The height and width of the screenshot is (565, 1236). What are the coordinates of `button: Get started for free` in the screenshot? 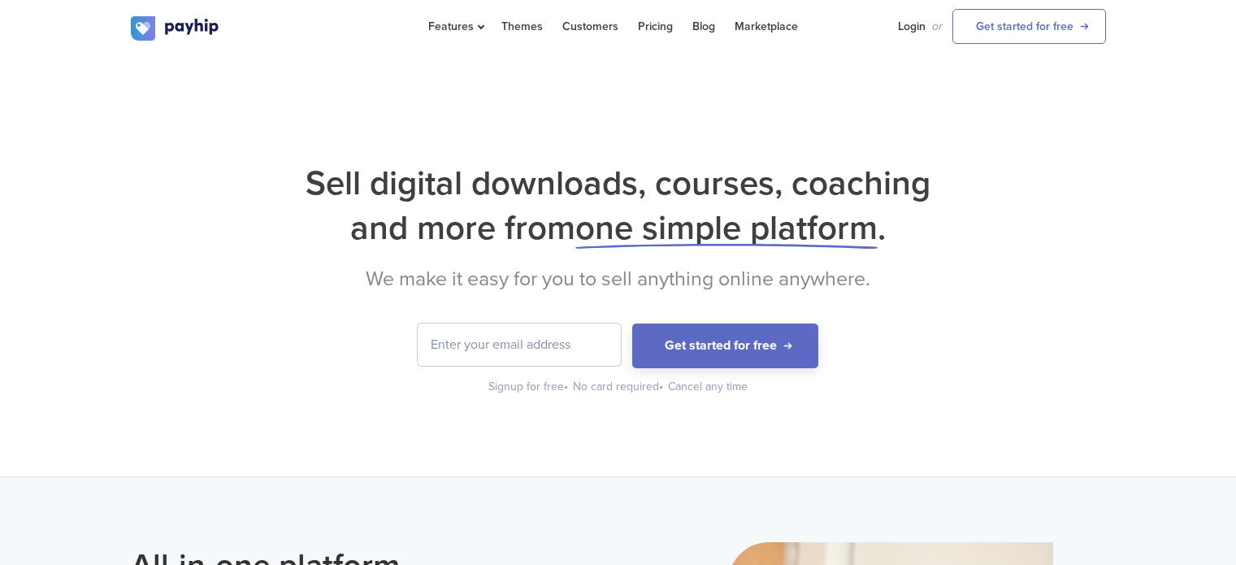 It's located at (725, 345).